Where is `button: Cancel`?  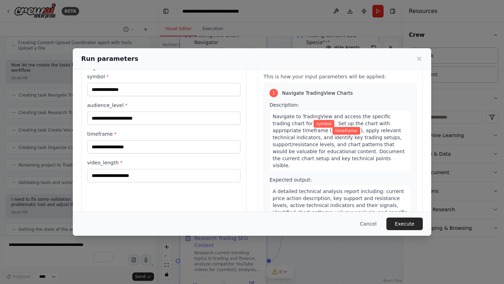 button: Cancel is located at coordinates (368, 224).